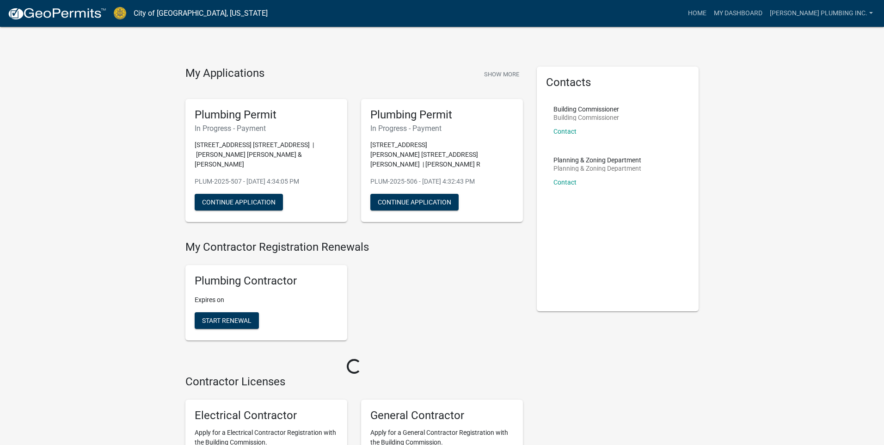  I want to click on h4: My Applications, so click(225, 74).